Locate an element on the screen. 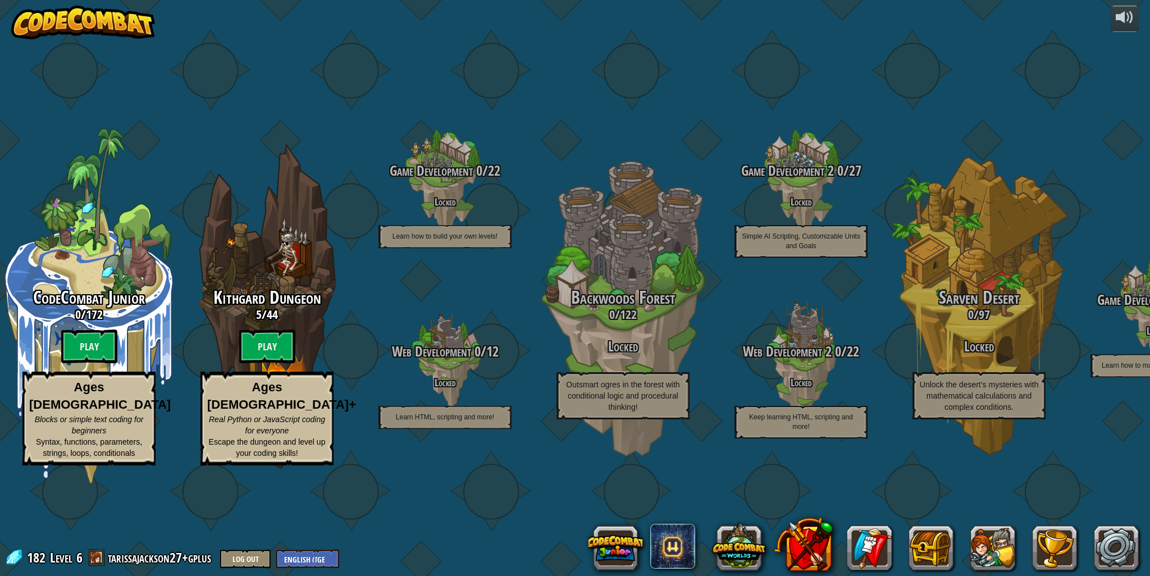 Image resolution: width=1150 pixels, height=576 pixels. img: CodeCombat - Learn how to code by playing a game is located at coordinates (83, 22).